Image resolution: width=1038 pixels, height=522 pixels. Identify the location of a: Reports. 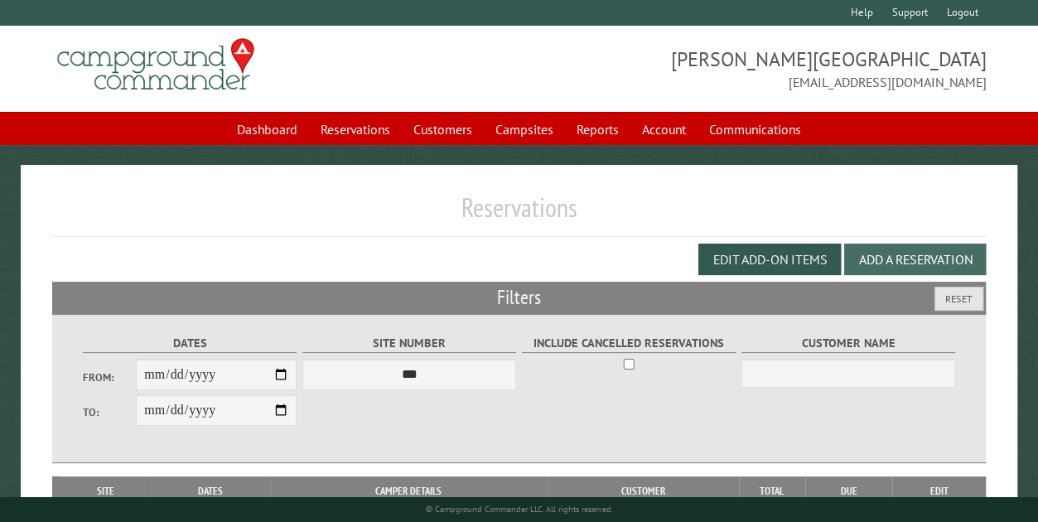
(597, 129).